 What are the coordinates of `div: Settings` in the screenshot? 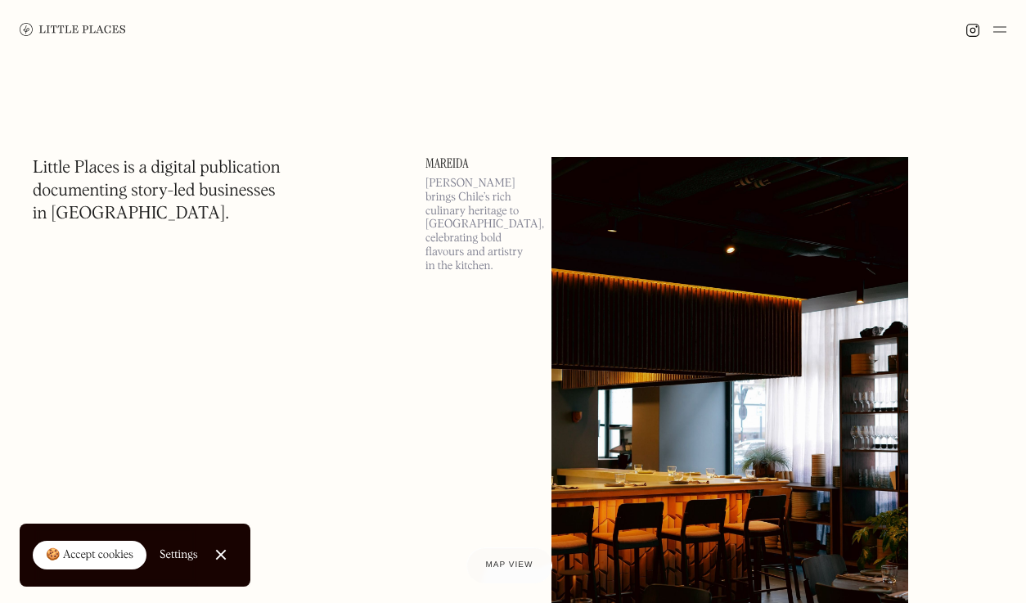 It's located at (178, 555).